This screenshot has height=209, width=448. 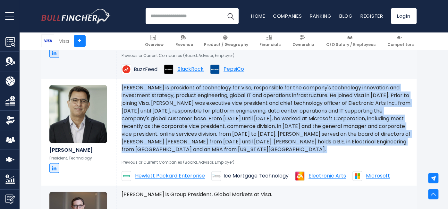 I want to click on a: BlackRock, so click(x=184, y=69).